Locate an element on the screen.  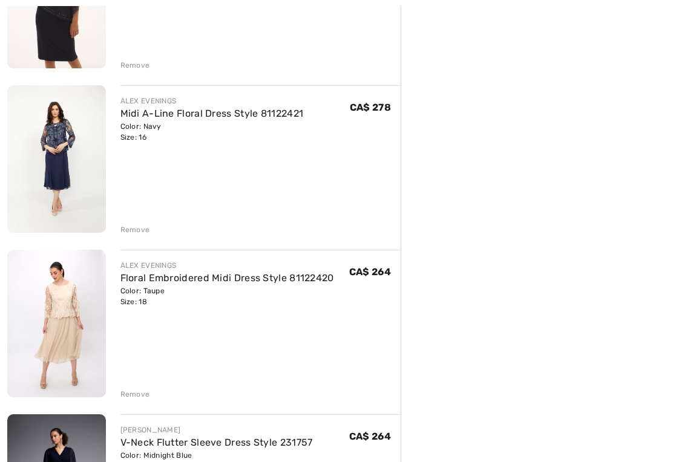
div: Color: Taupe Size: 18 is located at coordinates (227, 297).